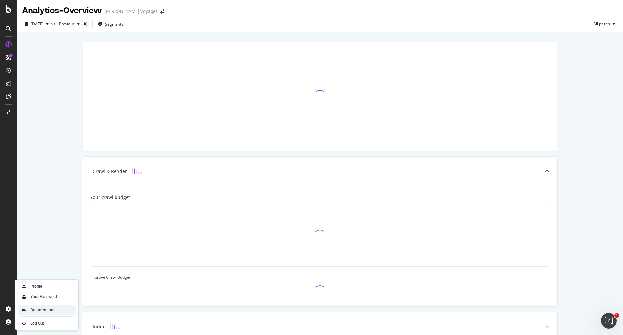  What do you see at coordinates (320, 277) in the screenshot?
I see `div: Improve Crawl Budget` at bounding box center [320, 277].